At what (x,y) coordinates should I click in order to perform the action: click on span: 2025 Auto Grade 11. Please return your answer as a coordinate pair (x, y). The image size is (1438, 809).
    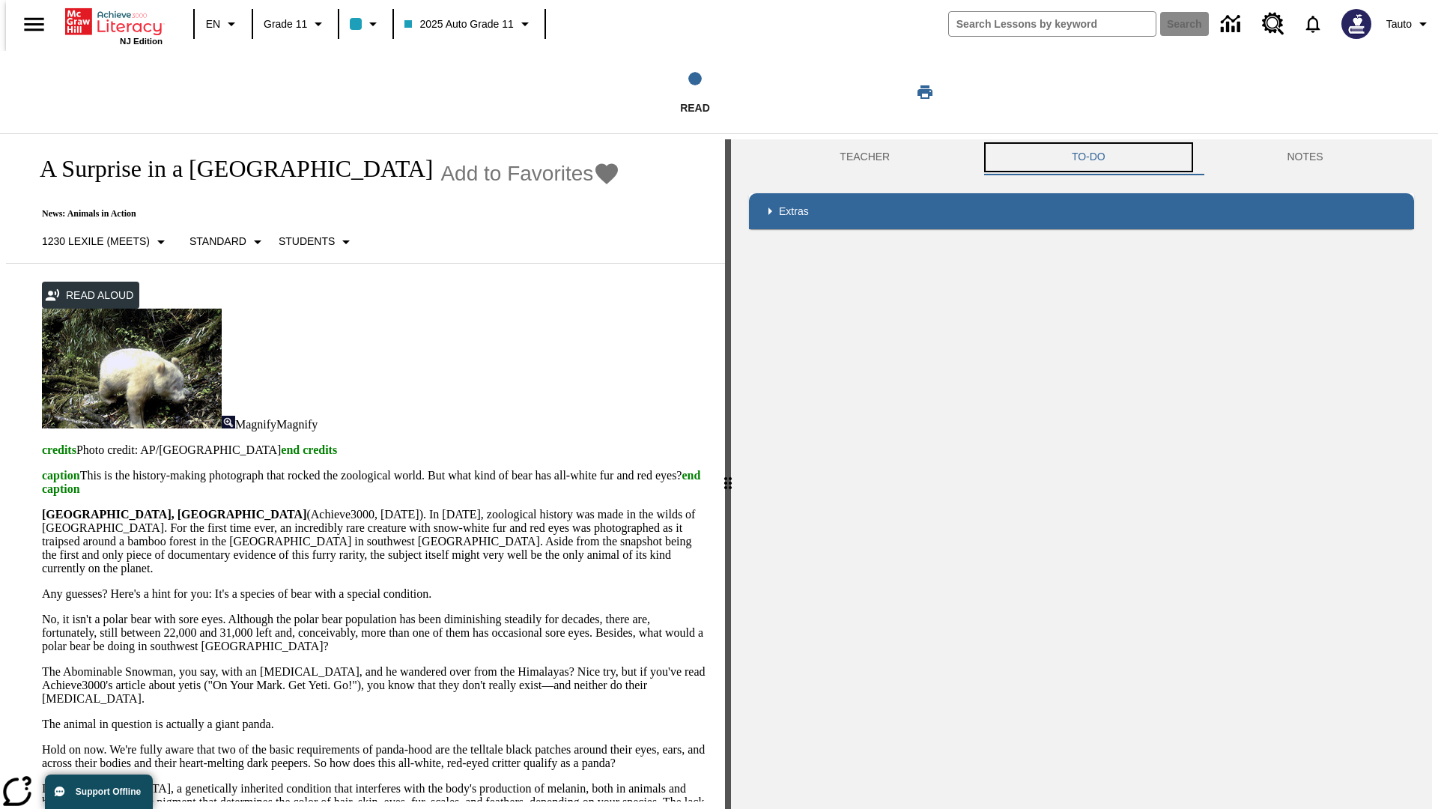
    Looking at the image, I should click on (458, 24).